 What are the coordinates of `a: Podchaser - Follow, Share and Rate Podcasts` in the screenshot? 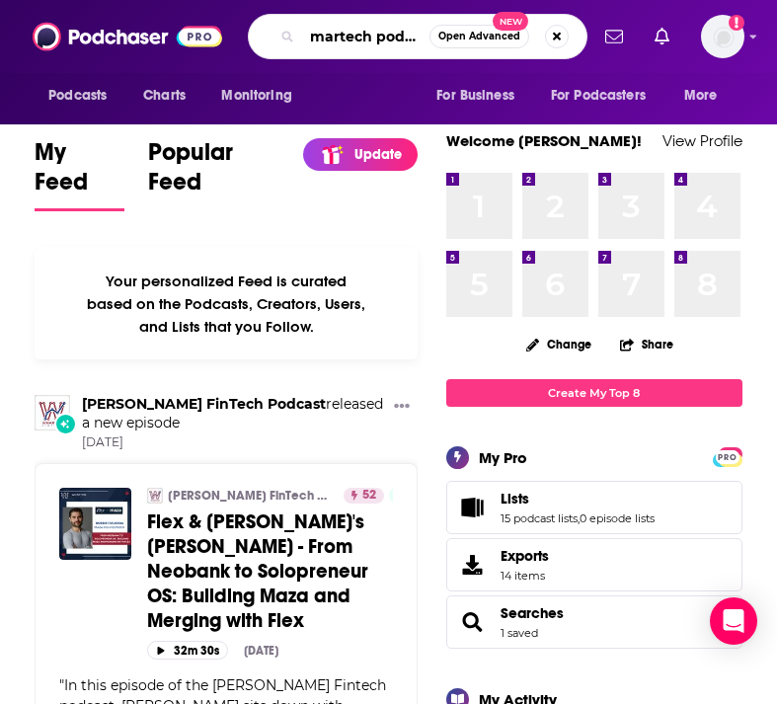 It's located at (127, 37).